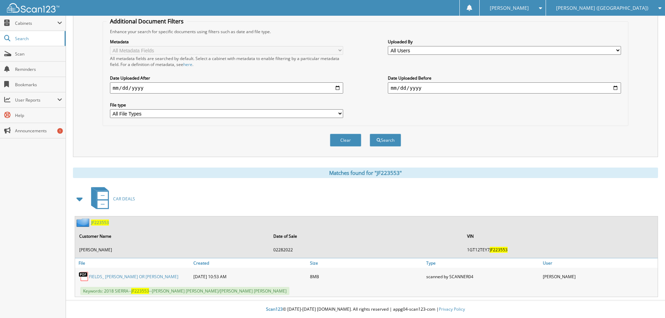 The image size is (665, 318). I want to click on button: Search, so click(386, 140).